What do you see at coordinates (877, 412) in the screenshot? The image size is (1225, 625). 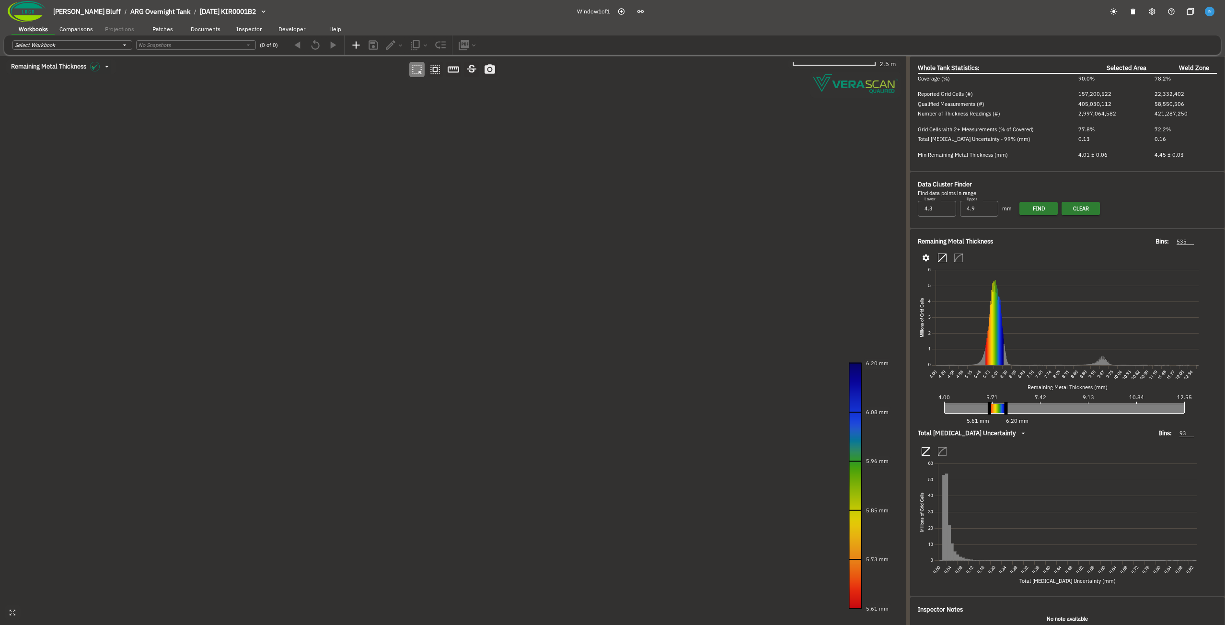 I see `text: 6.08 mm` at bounding box center [877, 412].